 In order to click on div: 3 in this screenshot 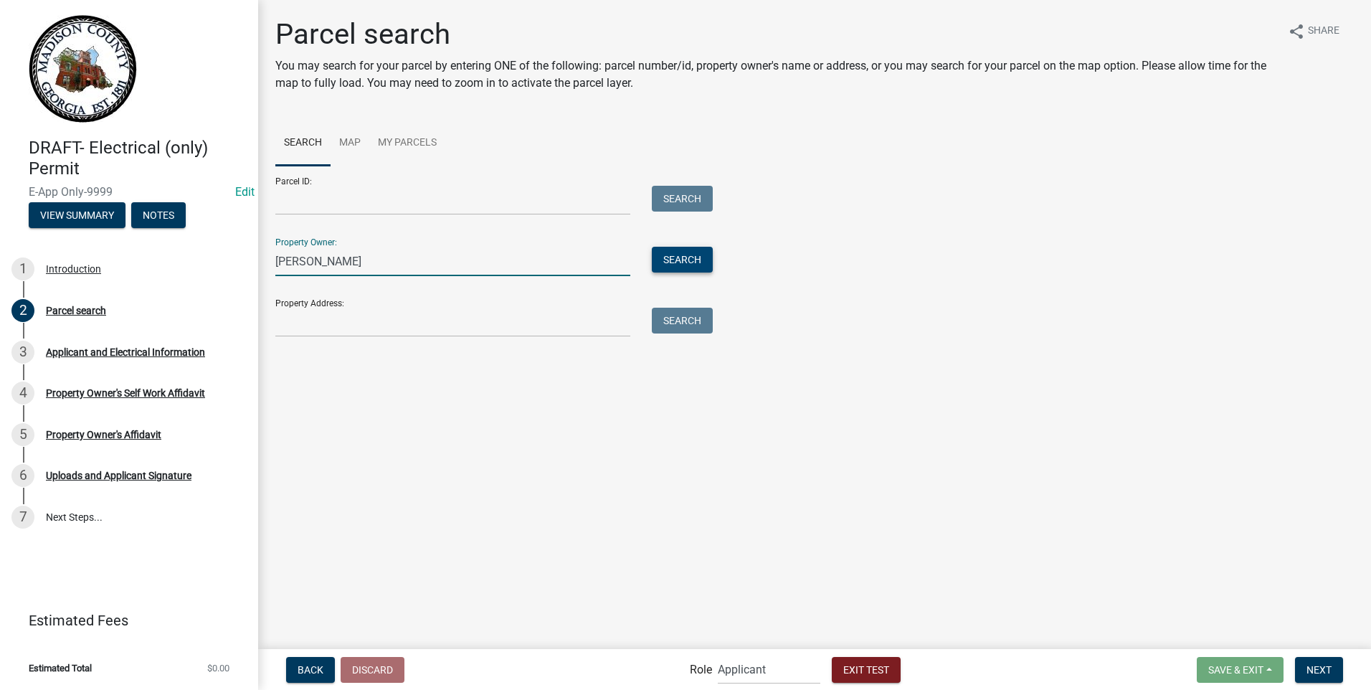, I will do `click(23, 352)`.